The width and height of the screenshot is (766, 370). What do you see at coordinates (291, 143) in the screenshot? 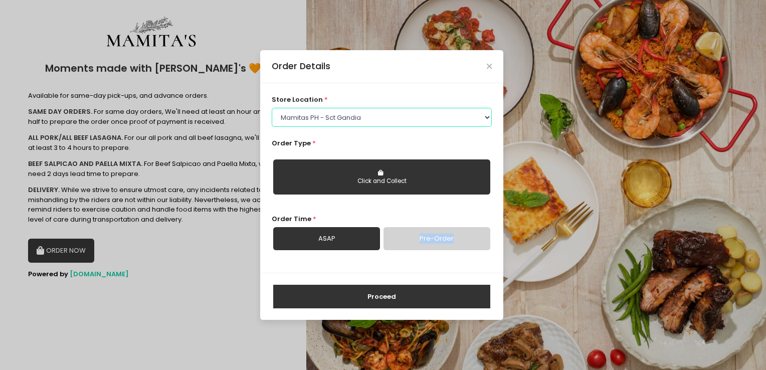
I see `span: Order Type` at bounding box center [291, 143].